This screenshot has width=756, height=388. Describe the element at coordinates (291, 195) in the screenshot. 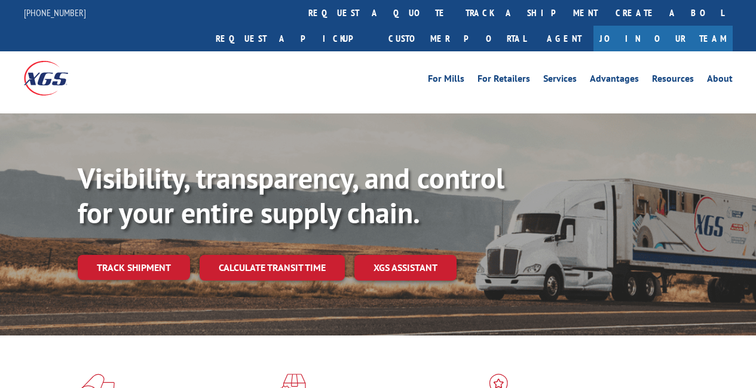

I see `b: Visibility, transparency, and control for your entire supply chain.` at that location.